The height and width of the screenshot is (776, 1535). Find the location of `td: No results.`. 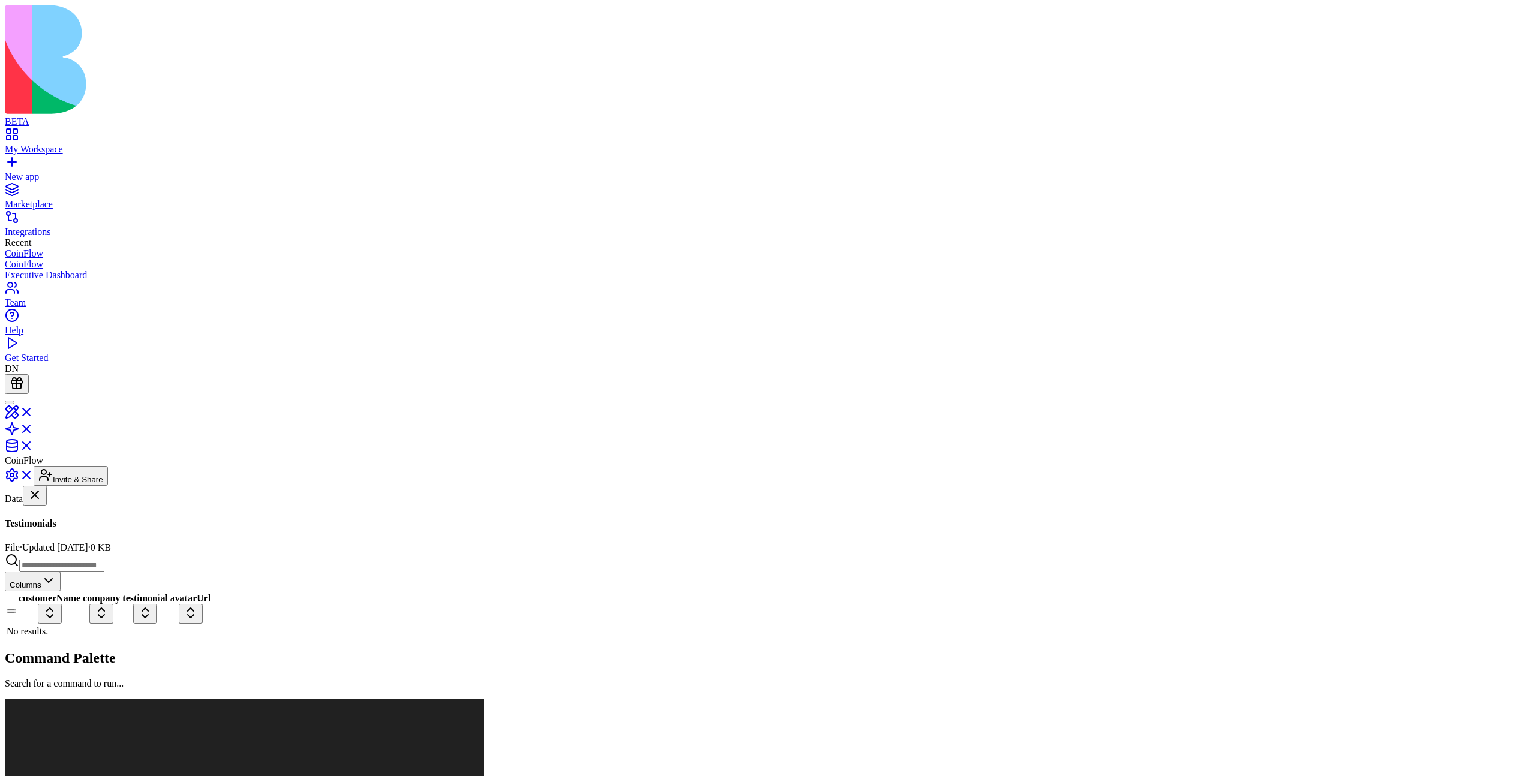

td: No results. is located at coordinates (110, 631).